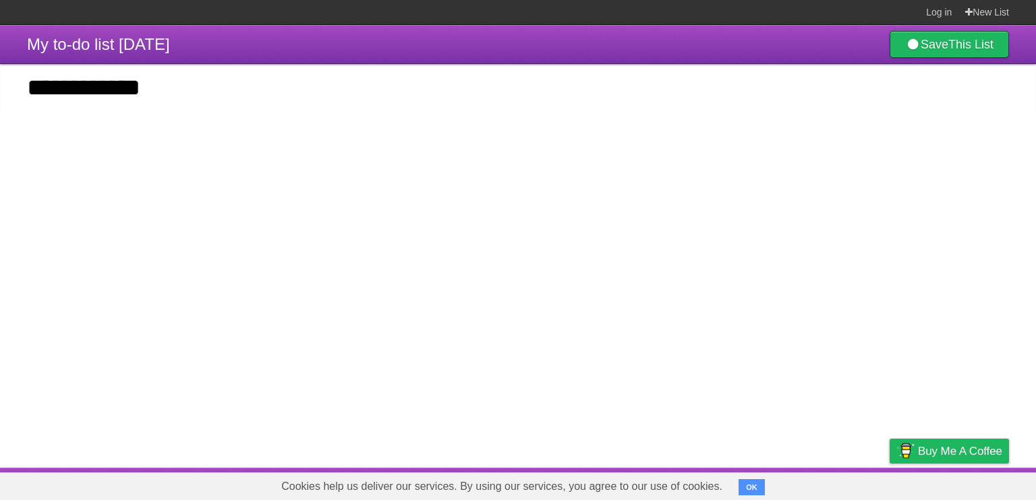 This screenshot has width=1036, height=500. I want to click on a: SaveThis List, so click(949, 44).